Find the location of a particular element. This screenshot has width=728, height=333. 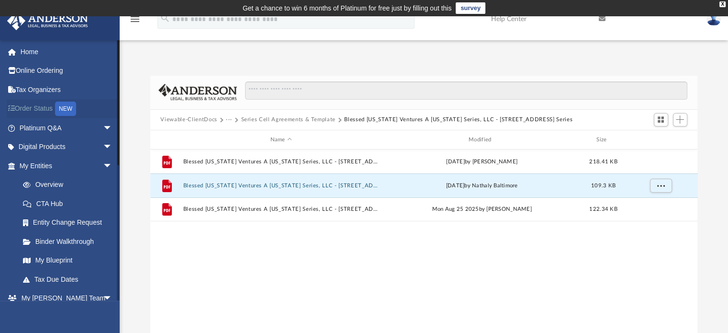

a: Binder Walkthrough is located at coordinates (70, 241).